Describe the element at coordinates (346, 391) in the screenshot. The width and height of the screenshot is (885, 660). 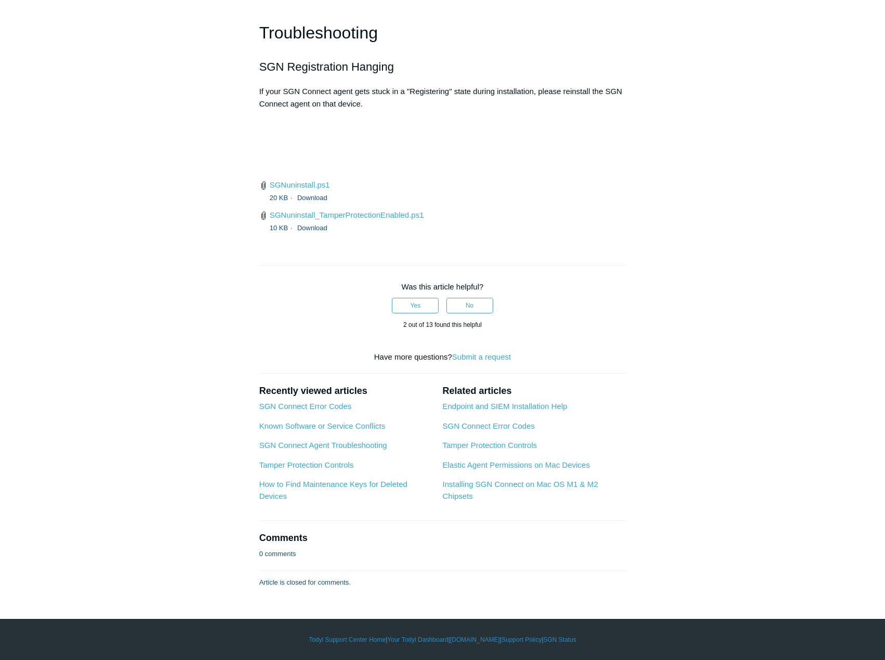
I see `h2: Recently viewed articles` at that location.